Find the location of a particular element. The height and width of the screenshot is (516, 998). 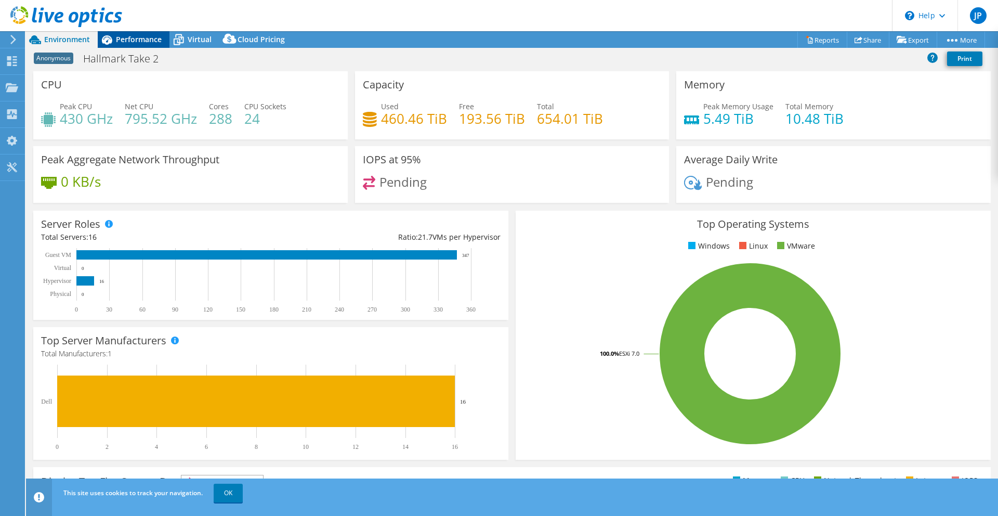

h4: 795.52 GHz is located at coordinates (161, 119).